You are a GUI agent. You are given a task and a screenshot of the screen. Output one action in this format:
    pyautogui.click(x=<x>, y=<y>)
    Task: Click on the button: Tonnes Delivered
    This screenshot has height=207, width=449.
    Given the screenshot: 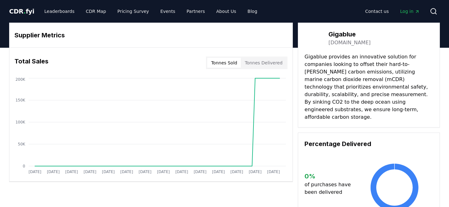 What is the action you would take?
    pyautogui.click(x=263, y=63)
    